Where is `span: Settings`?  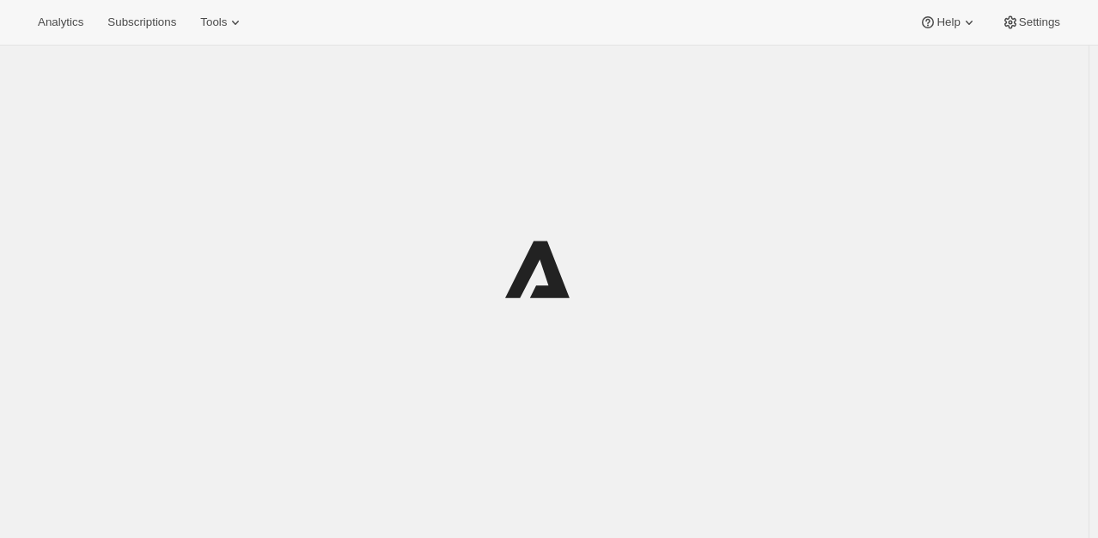
span: Settings is located at coordinates (1040, 22).